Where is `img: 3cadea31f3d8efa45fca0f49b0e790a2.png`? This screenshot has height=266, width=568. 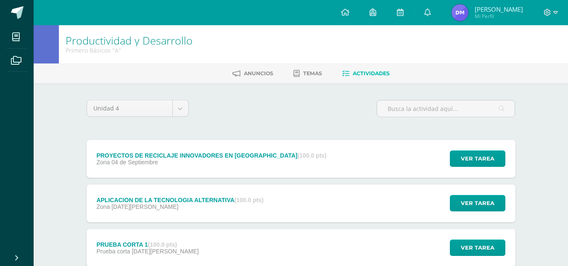 img: 3cadea31f3d8efa45fca0f49b0e790a2.png is located at coordinates (460, 13).